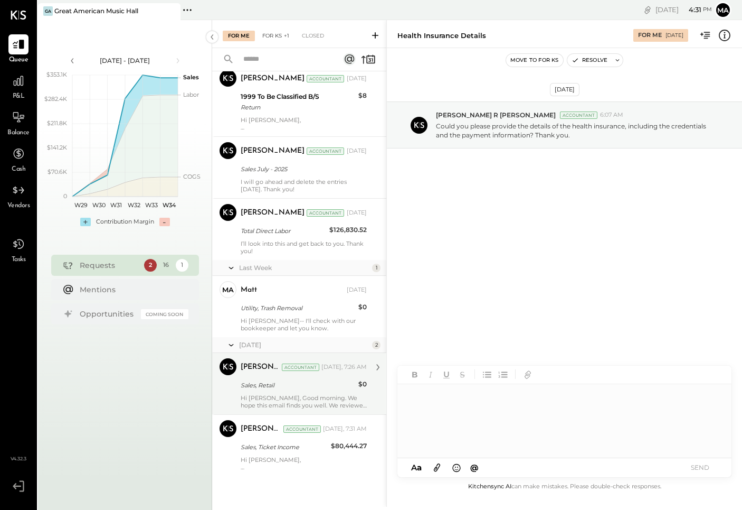 The image size is (742, 510). I want to click on div: Total Direct Labor, so click(284, 231).